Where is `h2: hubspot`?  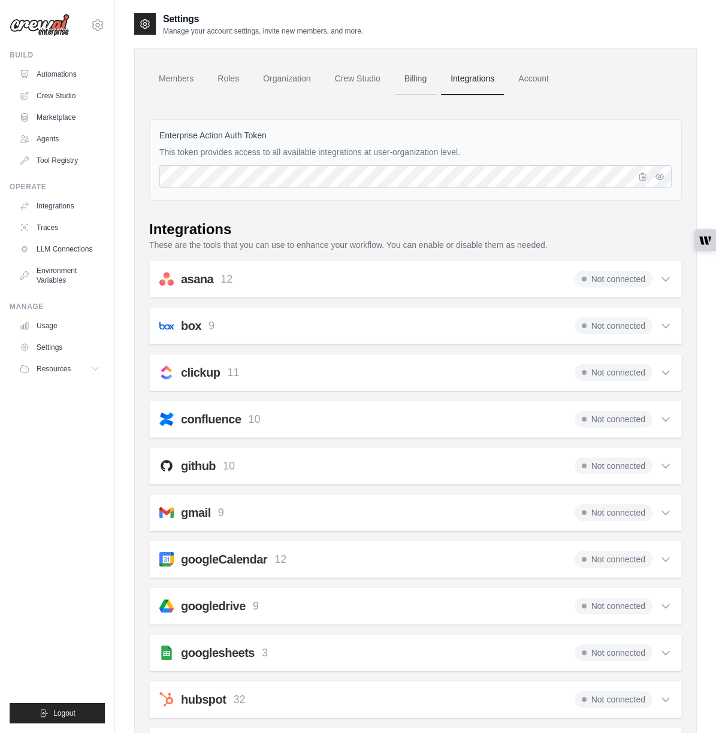
h2: hubspot is located at coordinates (203, 700).